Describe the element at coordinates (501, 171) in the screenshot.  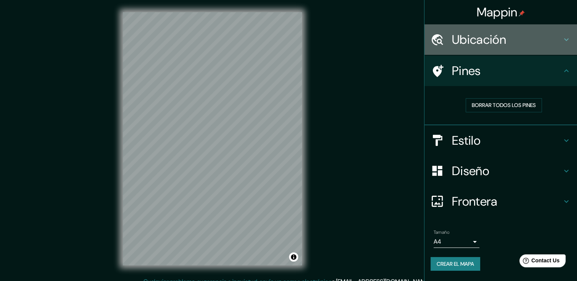
I see `div: Diseño` at that location.